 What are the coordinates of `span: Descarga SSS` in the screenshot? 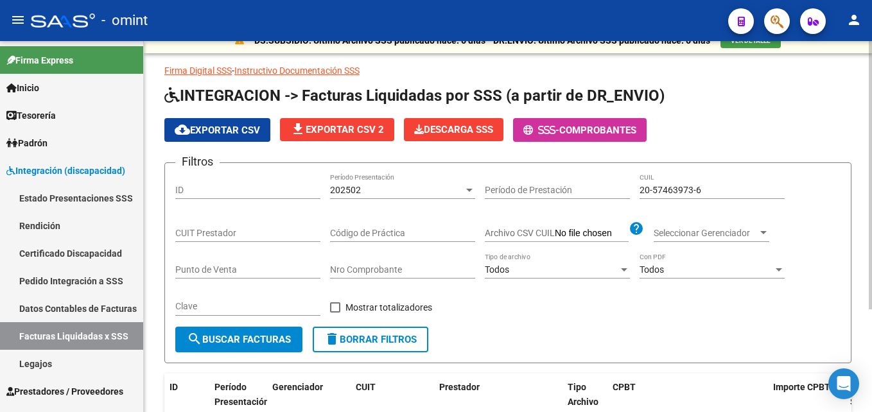 It's located at (453, 130).